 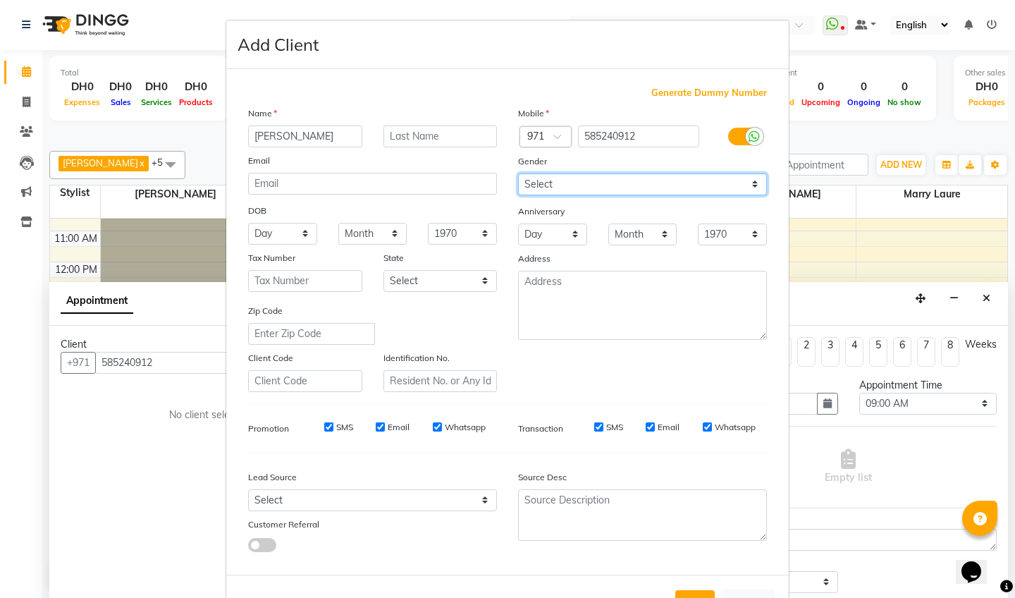 I want to click on span: Generate Dummy Number, so click(x=709, y=93).